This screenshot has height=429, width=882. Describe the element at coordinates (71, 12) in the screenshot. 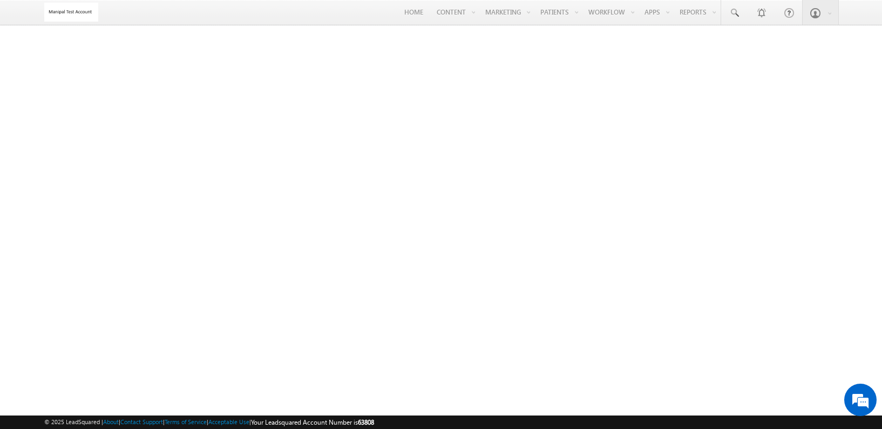

I see `img: Custom Logo` at that location.